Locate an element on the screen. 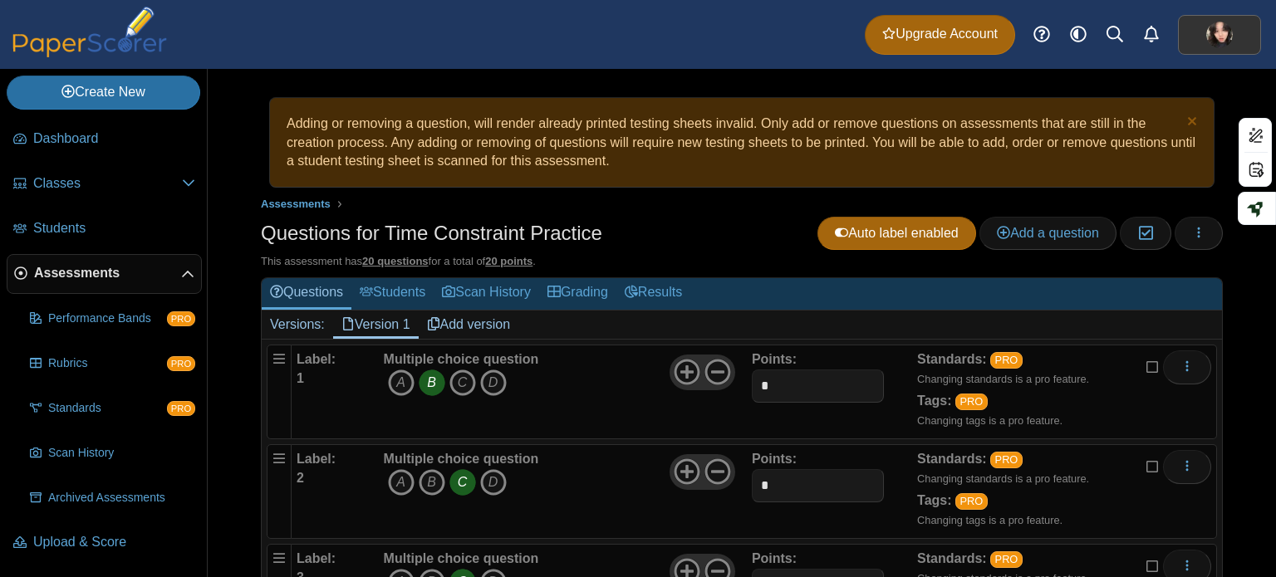  a: Performance Bands PRO is located at coordinates (112, 319).